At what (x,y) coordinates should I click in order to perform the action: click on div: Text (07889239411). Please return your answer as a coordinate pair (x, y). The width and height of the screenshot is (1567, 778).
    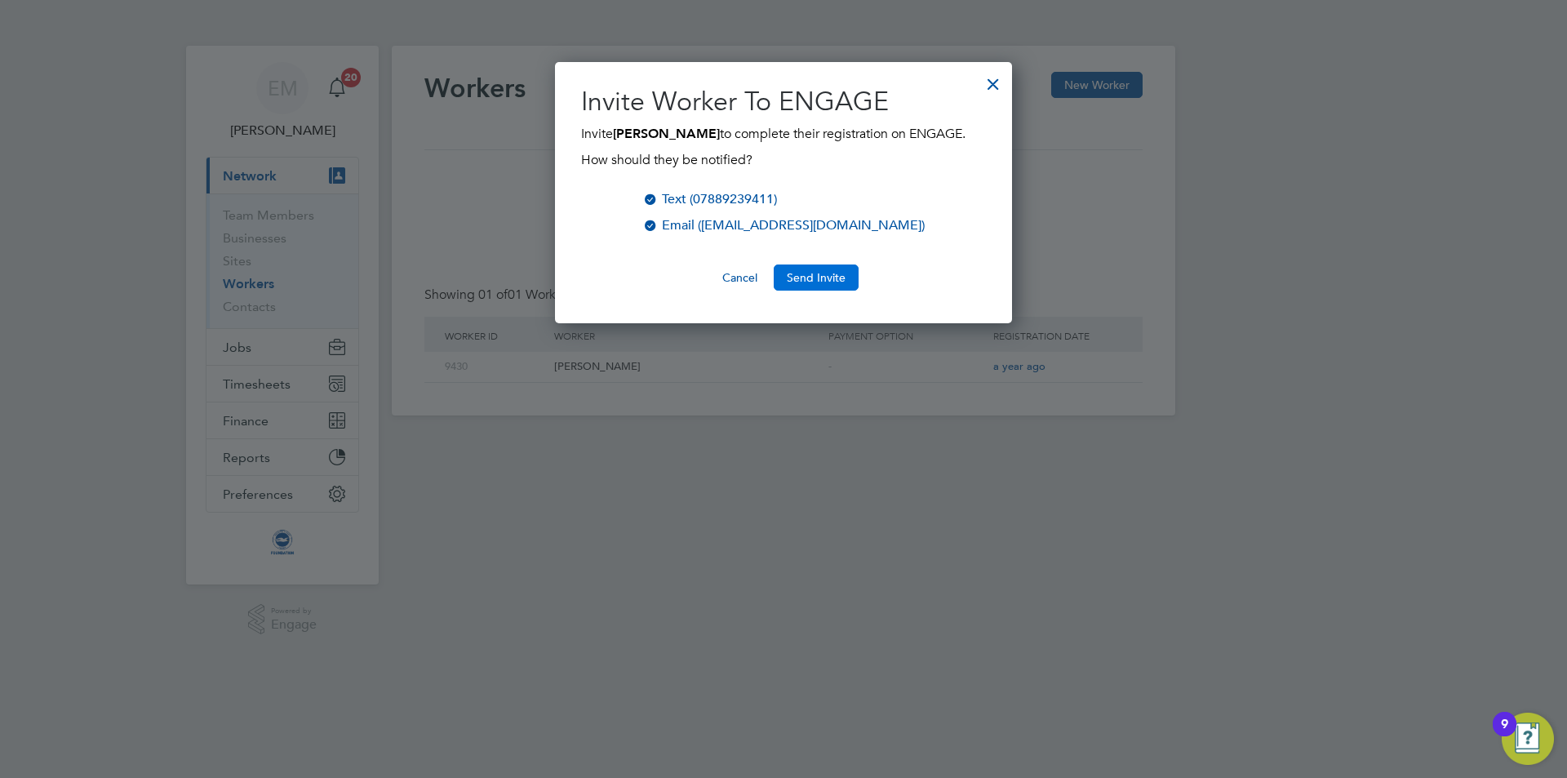
    Looking at the image, I should click on (719, 199).